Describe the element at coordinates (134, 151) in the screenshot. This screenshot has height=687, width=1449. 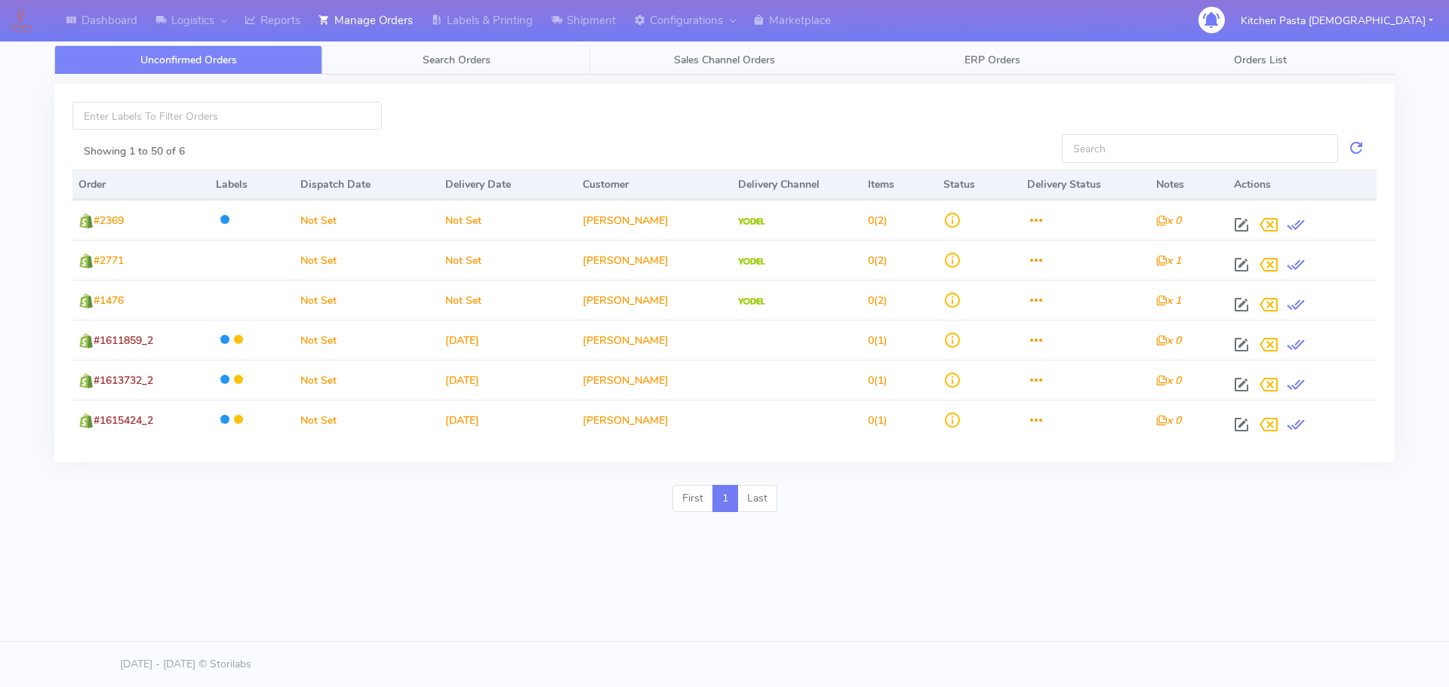
I see `label: Showing 1 to 50 of 6` at that location.